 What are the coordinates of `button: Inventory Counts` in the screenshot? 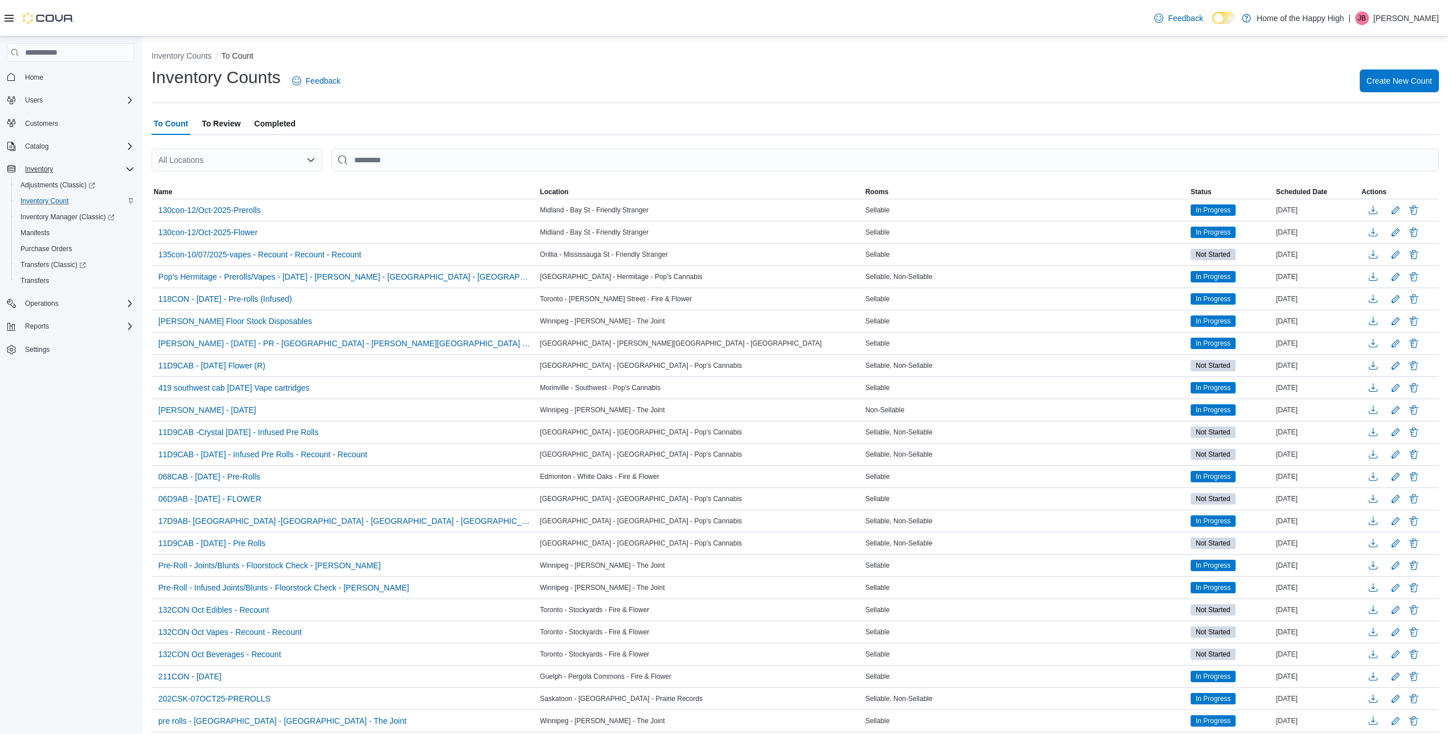 It's located at (182, 56).